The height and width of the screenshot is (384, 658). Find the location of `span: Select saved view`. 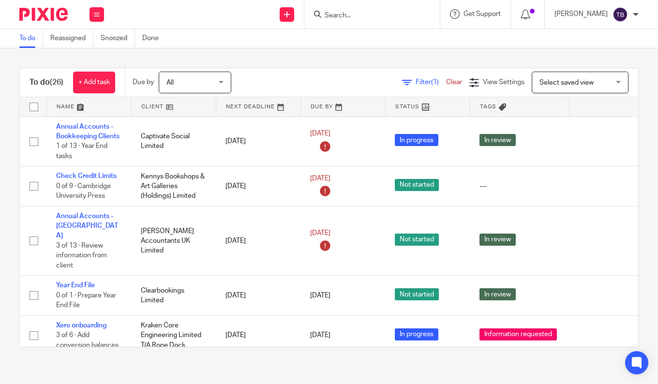

span: Select saved view is located at coordinates (566, 83).